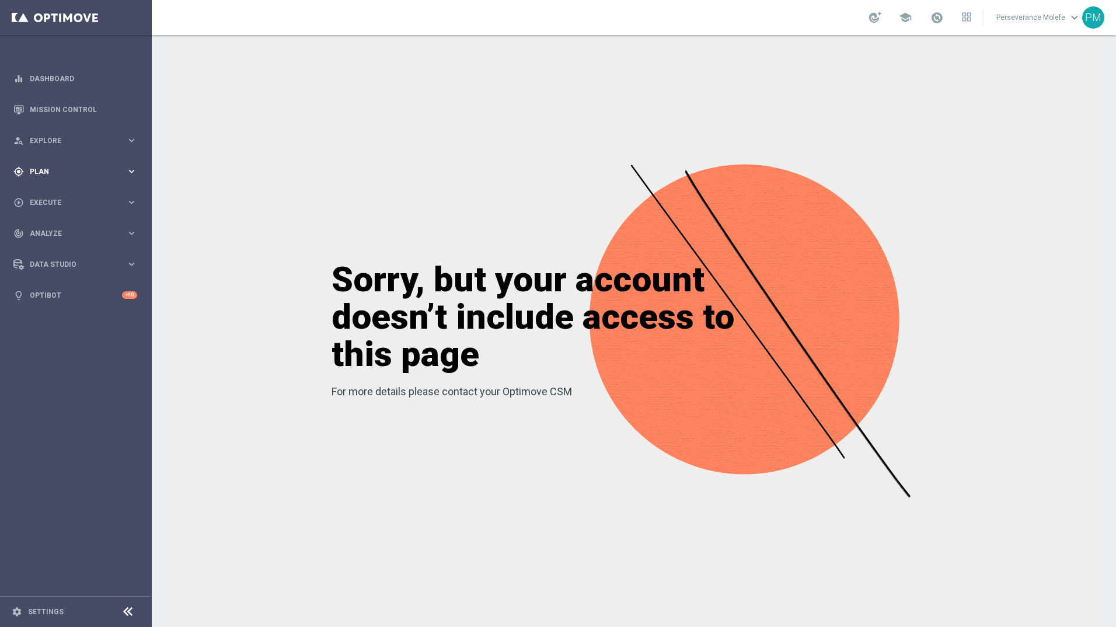 This screenshot has width=1116, height=627. What do you see at coordinates (905, 18) in the screenshot?
I see `span: school` at bounding box center [905, 18].